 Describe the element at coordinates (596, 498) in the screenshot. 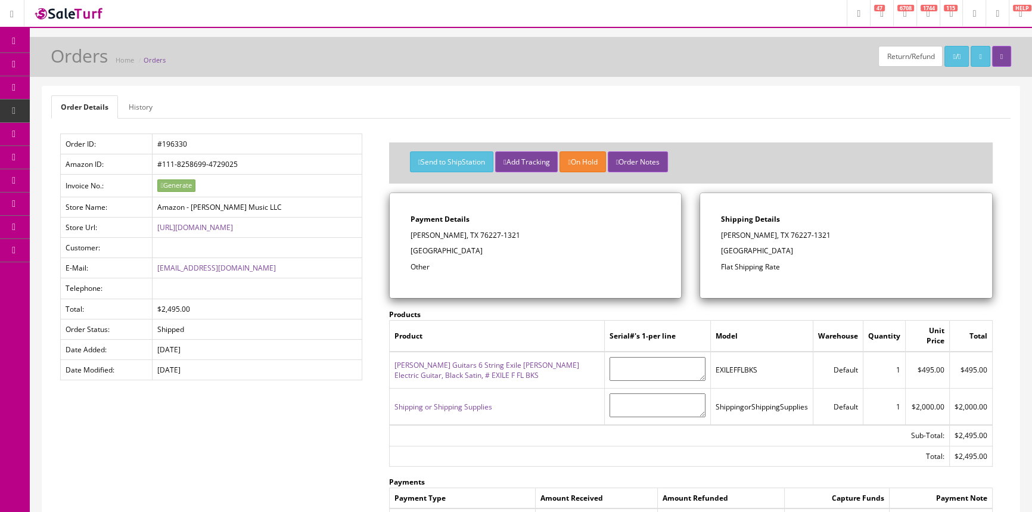

I see `td: Amount Received` at that location.